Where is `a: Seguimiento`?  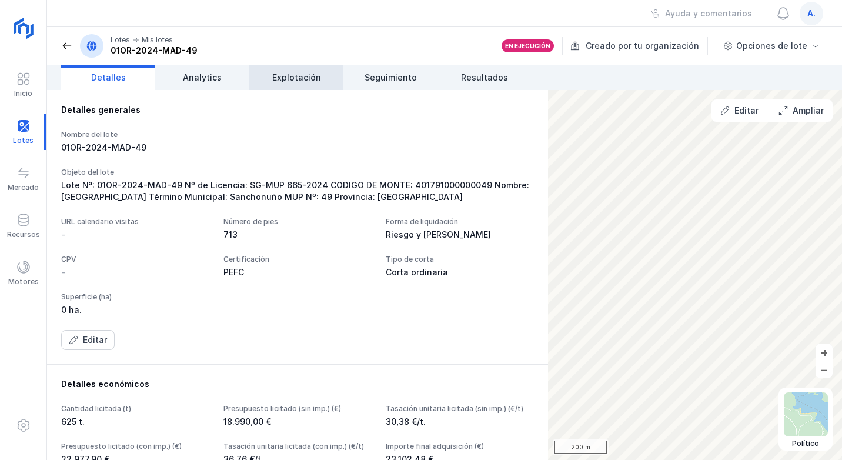 a: Seguimiento is located at coordinates (390, 78).